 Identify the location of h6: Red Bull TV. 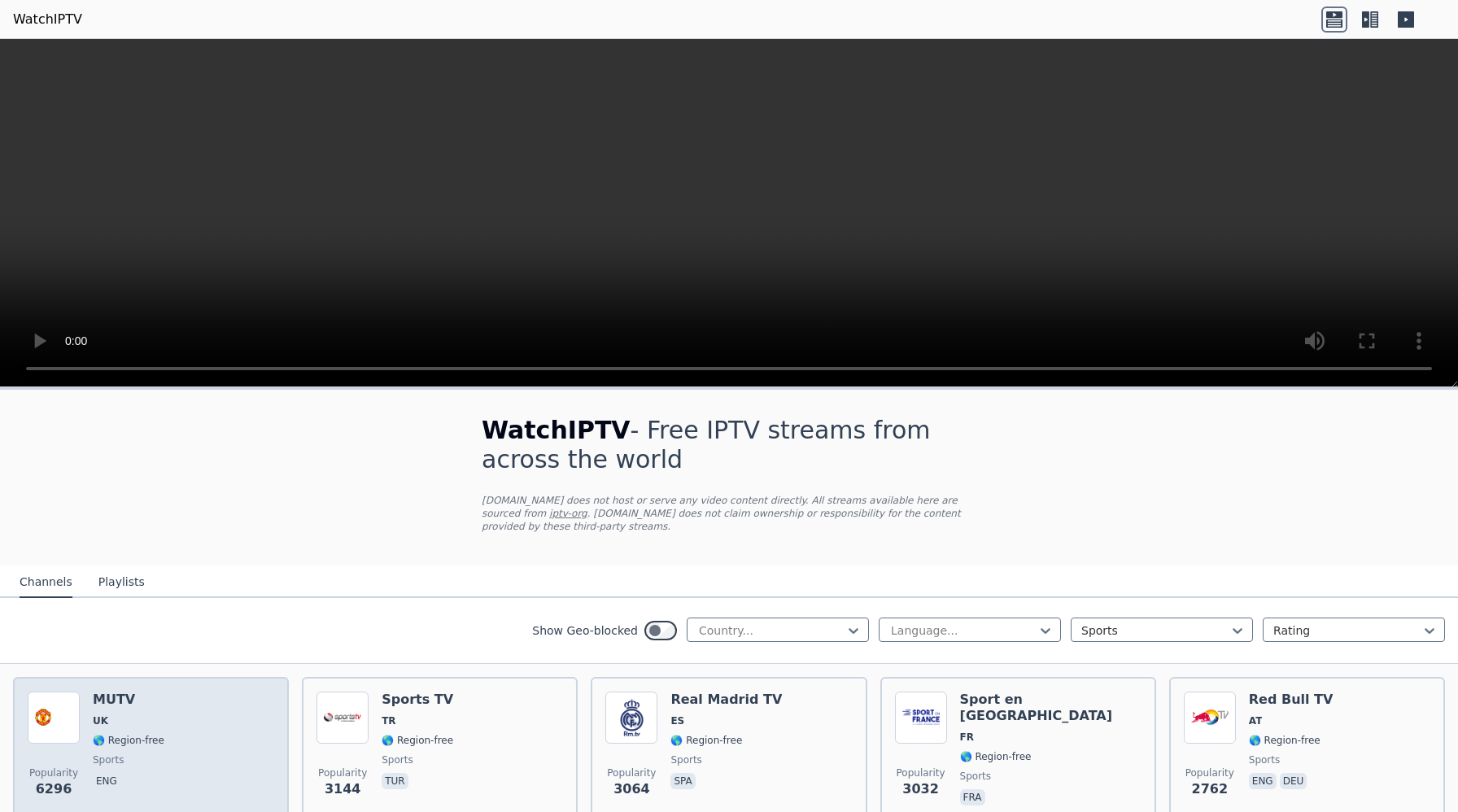
(1291, 700).